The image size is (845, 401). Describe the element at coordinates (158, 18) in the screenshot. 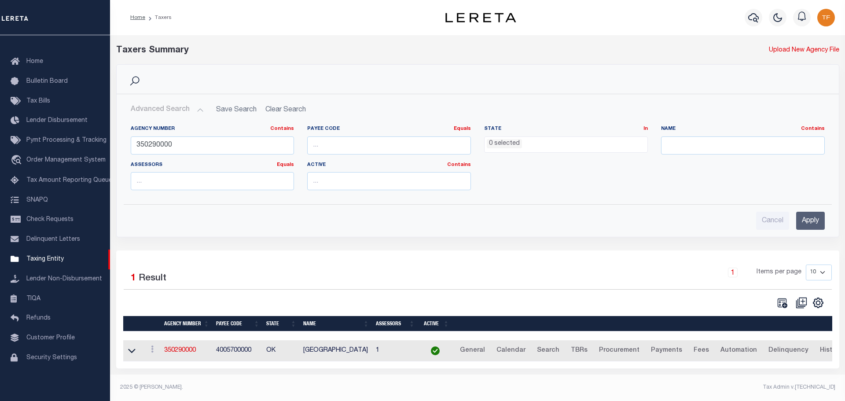

I see `li: Taxers` at that location.